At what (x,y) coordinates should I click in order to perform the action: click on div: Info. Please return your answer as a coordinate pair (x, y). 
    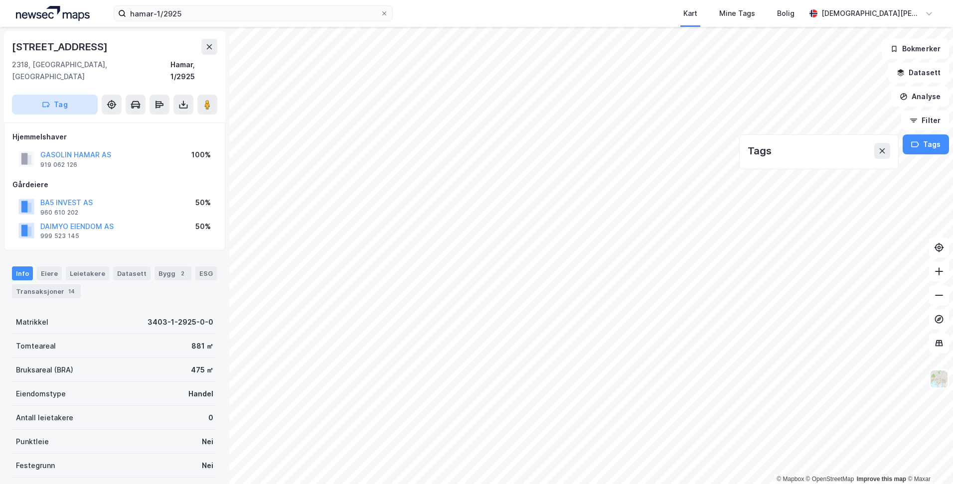
    Looking at the image, I should click on (22, 274).